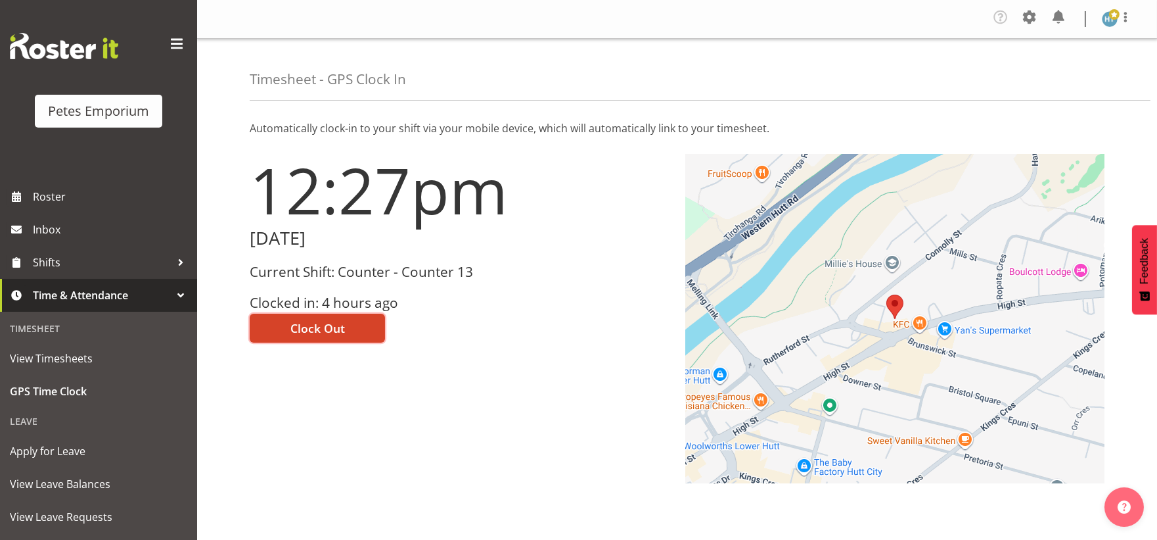  Describe the element at coordinates (99, 517) in the screenshot. I see `a: View Leave Requests` at that location.